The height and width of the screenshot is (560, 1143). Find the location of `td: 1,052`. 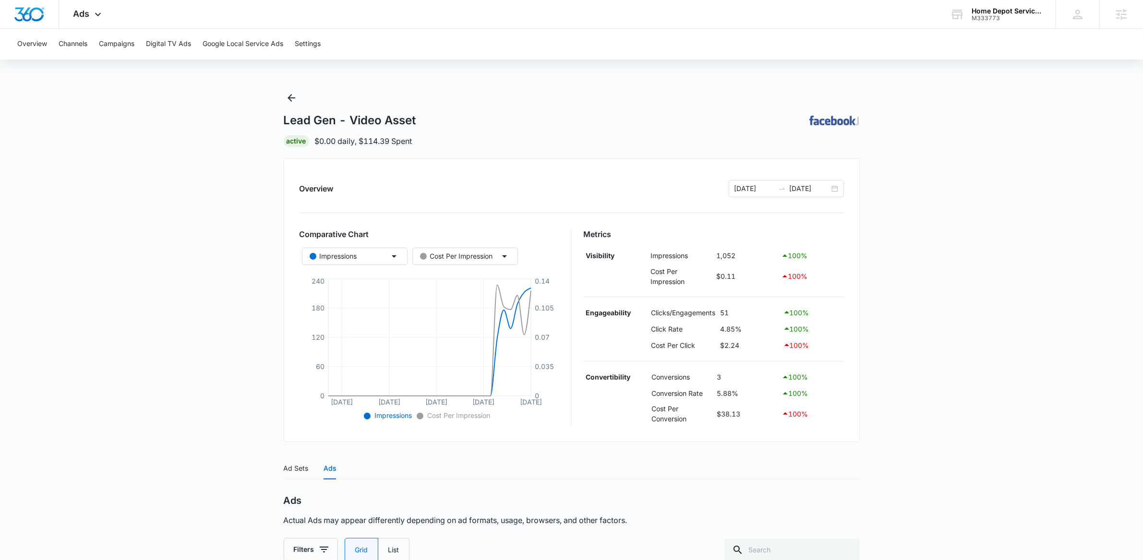

td: 1,052 is located at coordinates (746, 256).